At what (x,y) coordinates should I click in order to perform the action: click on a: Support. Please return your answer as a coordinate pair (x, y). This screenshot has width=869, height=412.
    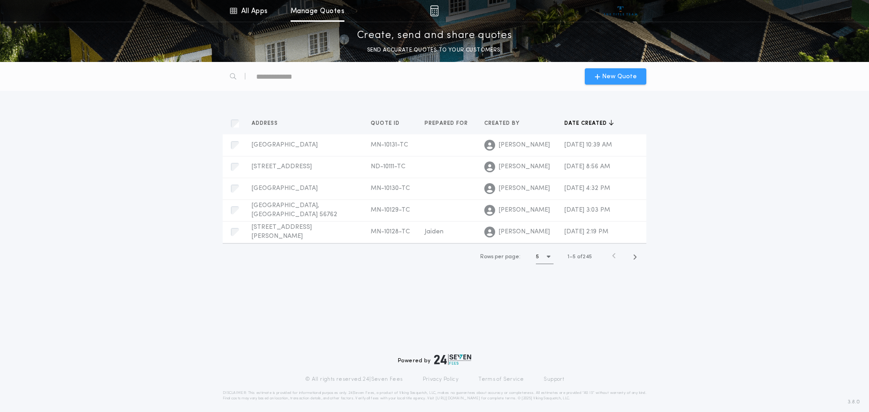
    Looking at the image, I should click on (553, 380).